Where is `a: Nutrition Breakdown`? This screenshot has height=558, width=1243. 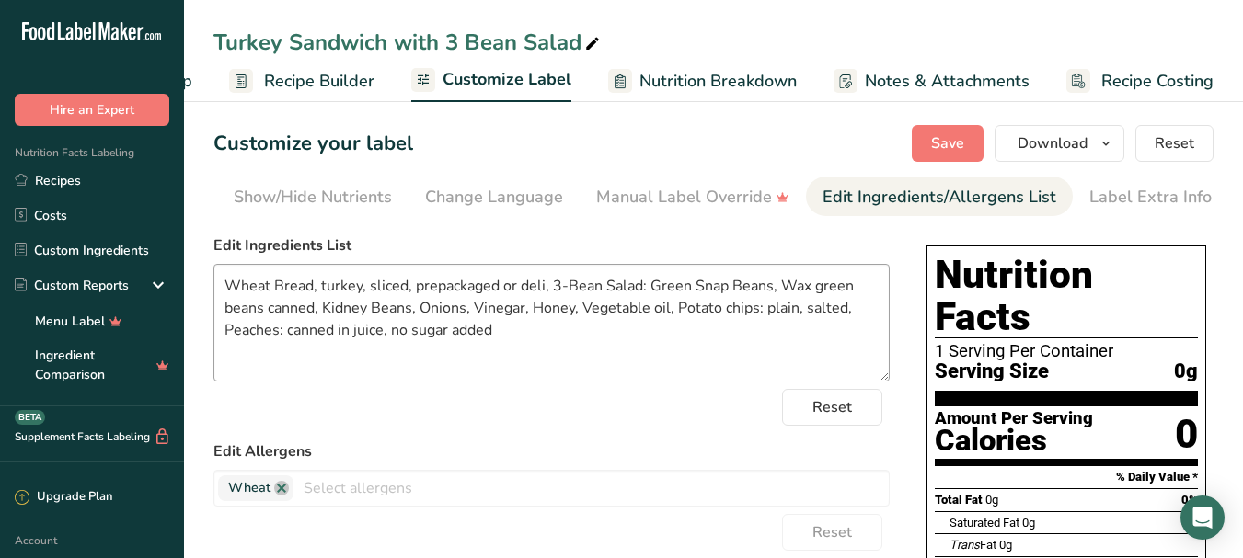 a: Nutrition Breakdown is located at coordinates (702, 81).